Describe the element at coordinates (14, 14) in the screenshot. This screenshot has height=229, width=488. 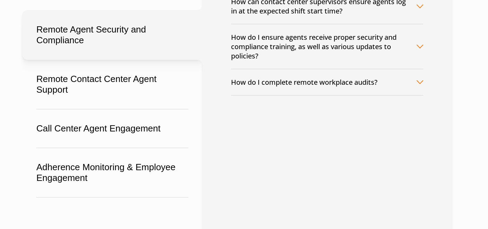
I see `img: logo_orange.svg` at that location.